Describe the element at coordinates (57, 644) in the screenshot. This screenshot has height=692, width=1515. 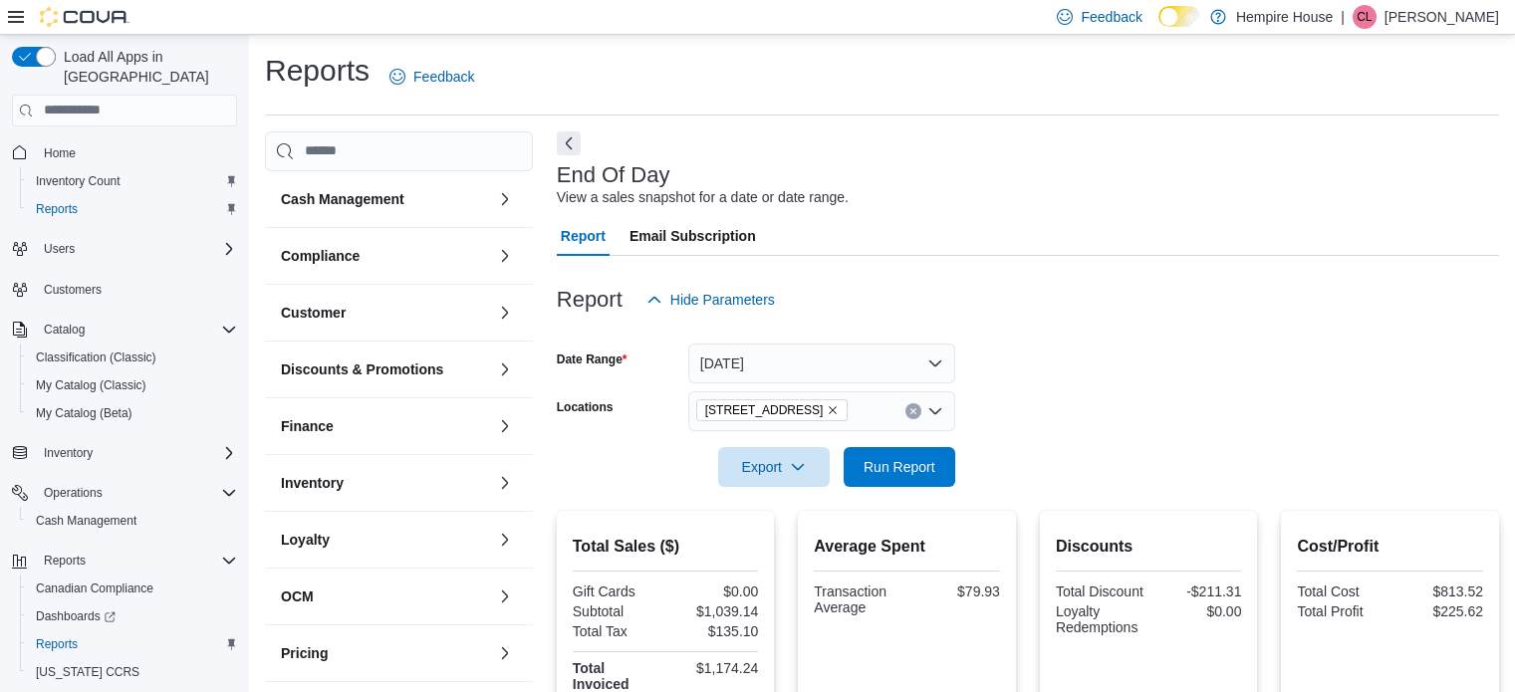
I see `a: Reports` at that location.